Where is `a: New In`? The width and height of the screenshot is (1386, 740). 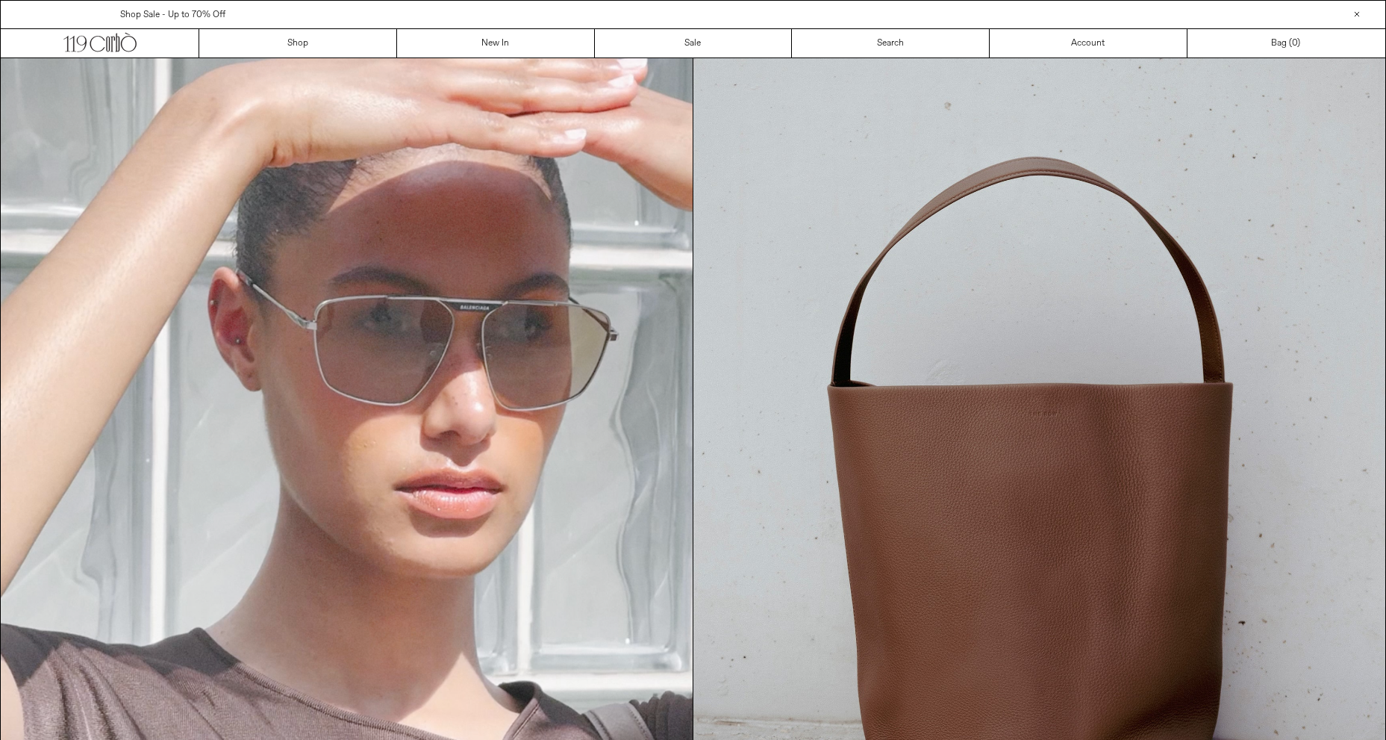
a: New In is located at coordinates (496, 43).